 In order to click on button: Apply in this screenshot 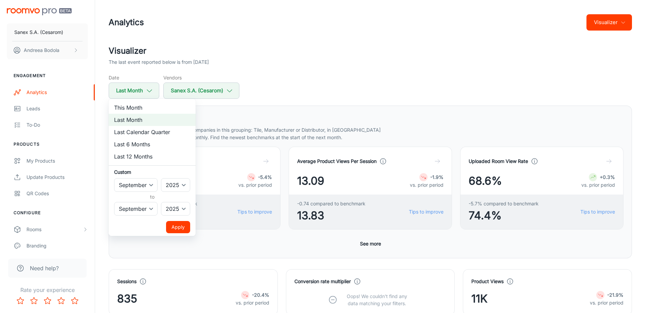, I will do `click(178, 227)`.